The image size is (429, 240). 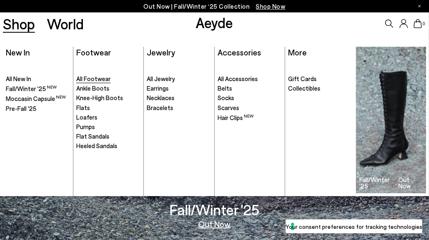 What do you see at coordinates (93, 88) in the screenshot?
I see `span: Ankle Boots` at bounding box center [93, 88].